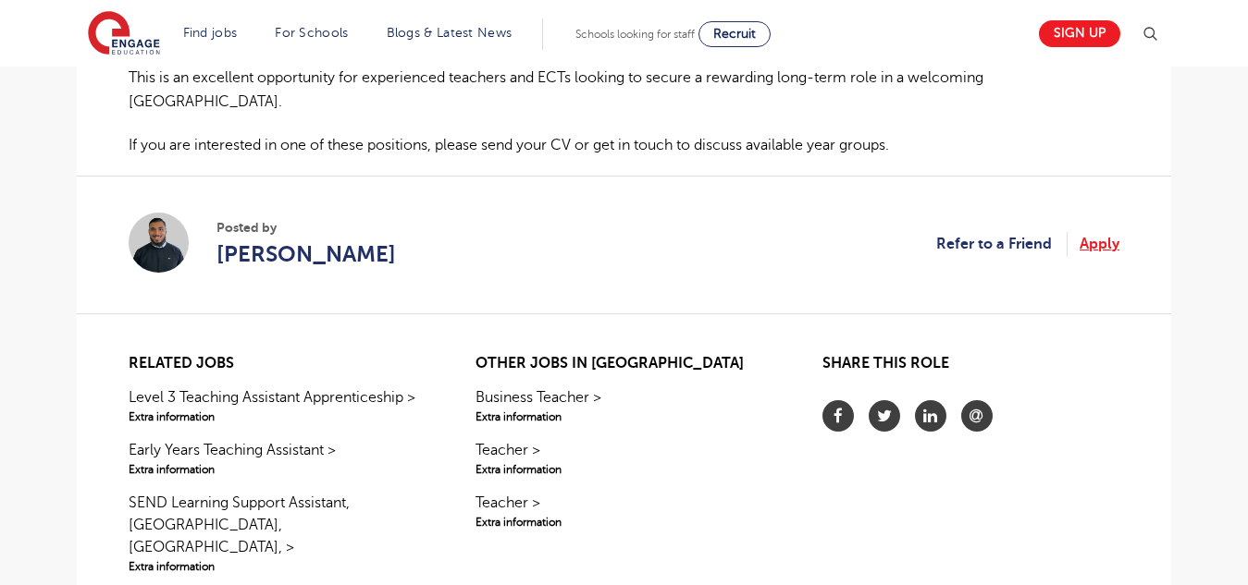 This screenshot has height=585, width=1248. I want to click on a: Early Years Teaching Assistant >Extra information, so click(277, 459).